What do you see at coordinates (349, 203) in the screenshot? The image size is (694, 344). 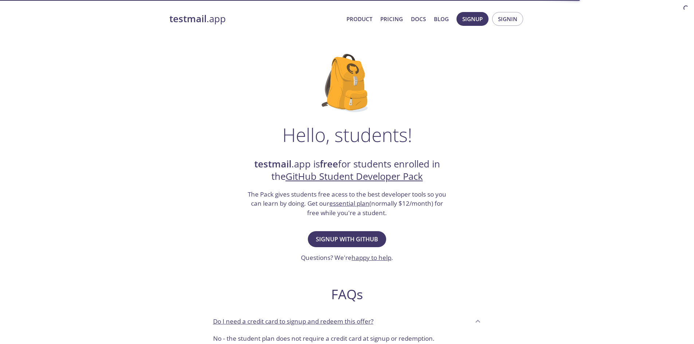 I see `a: essential plan` at bounding box center [349, 203].